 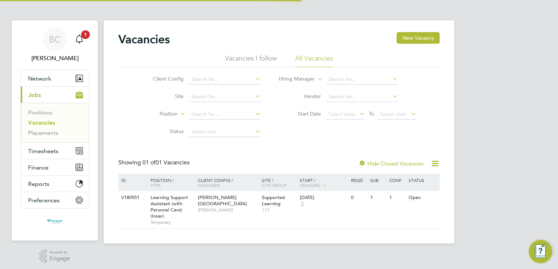 I want to click on span: Finance, so click(x=38, y=168).